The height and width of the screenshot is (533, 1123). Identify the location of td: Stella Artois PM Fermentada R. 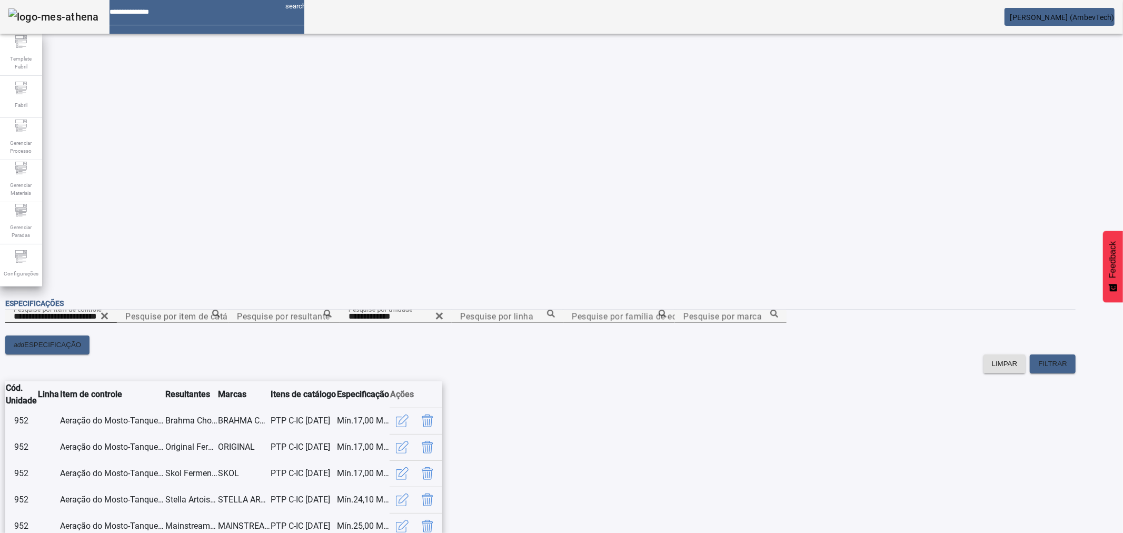
(191, 500).